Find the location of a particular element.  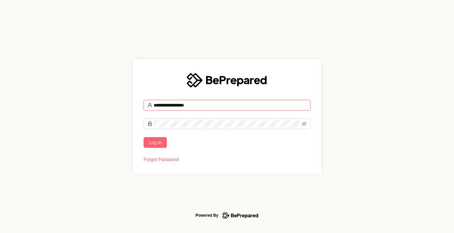

span: user is located at coordinates (150, 105).